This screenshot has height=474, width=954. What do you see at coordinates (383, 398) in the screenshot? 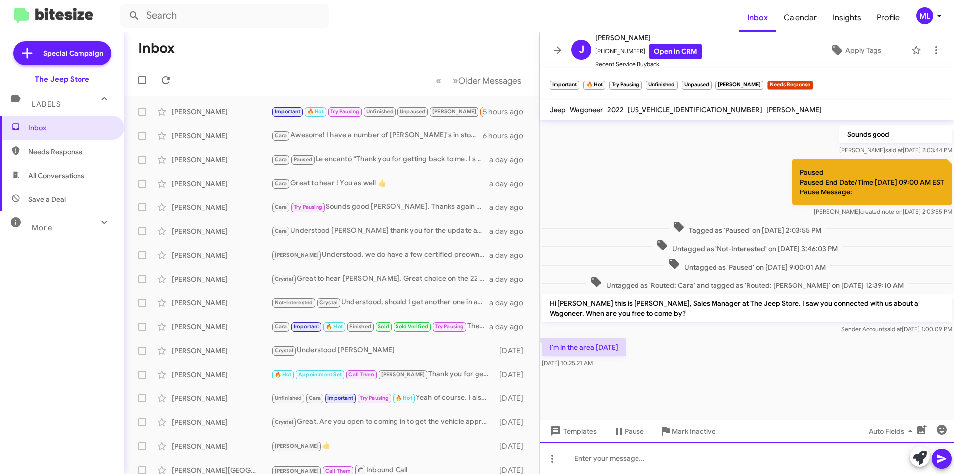
I see `div: Yeah of course. I also would want to verify when it is actually going to be available. for instan...` at bounding box center [383, 398].